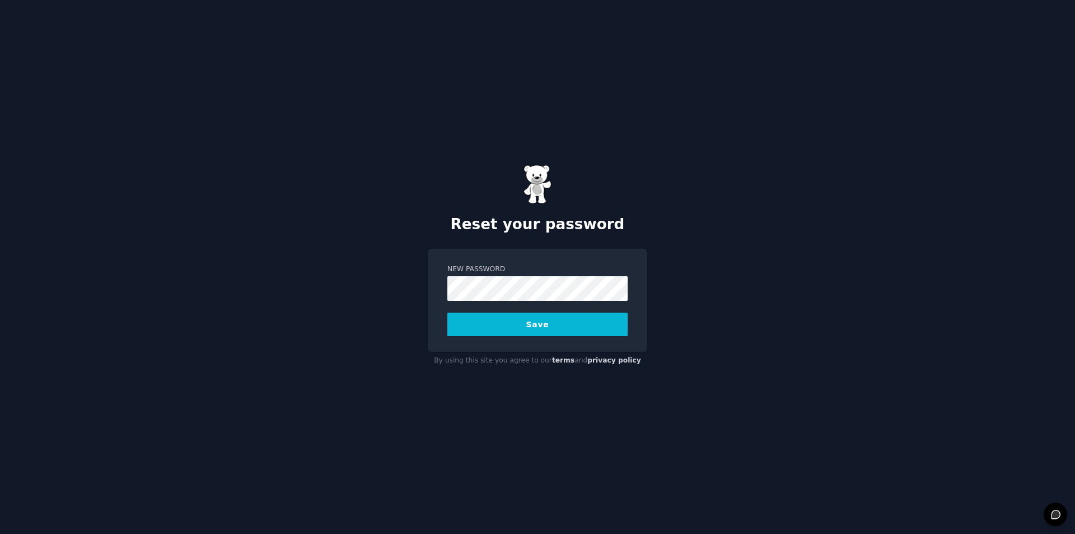  Describe the element at coordinates (538, 184) in the screenshot. I see `img: Gummy Bear` at that location.